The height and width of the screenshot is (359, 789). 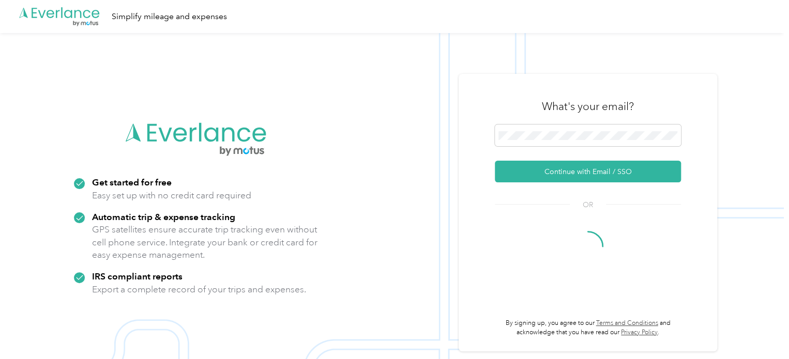 What do you see at coordinates (172, 196) in the screenshot?
I see `p: Easy set up with no credit card required` at bounding box center [172, 196].